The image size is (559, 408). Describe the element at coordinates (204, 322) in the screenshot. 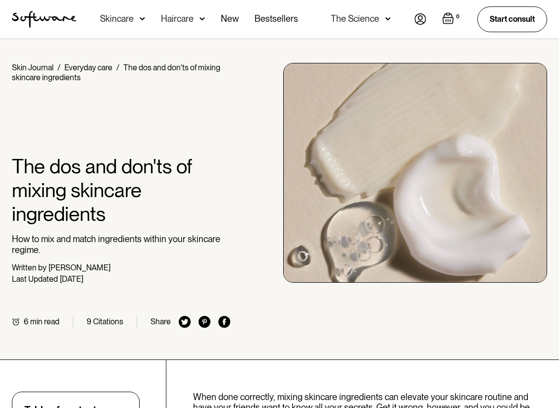

I see `img: pinterest icon` at that location.